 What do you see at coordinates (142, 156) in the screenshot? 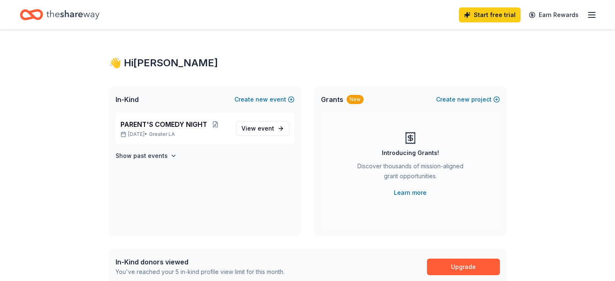
I see `h4: Show past events` at bounding box center [142, 156].